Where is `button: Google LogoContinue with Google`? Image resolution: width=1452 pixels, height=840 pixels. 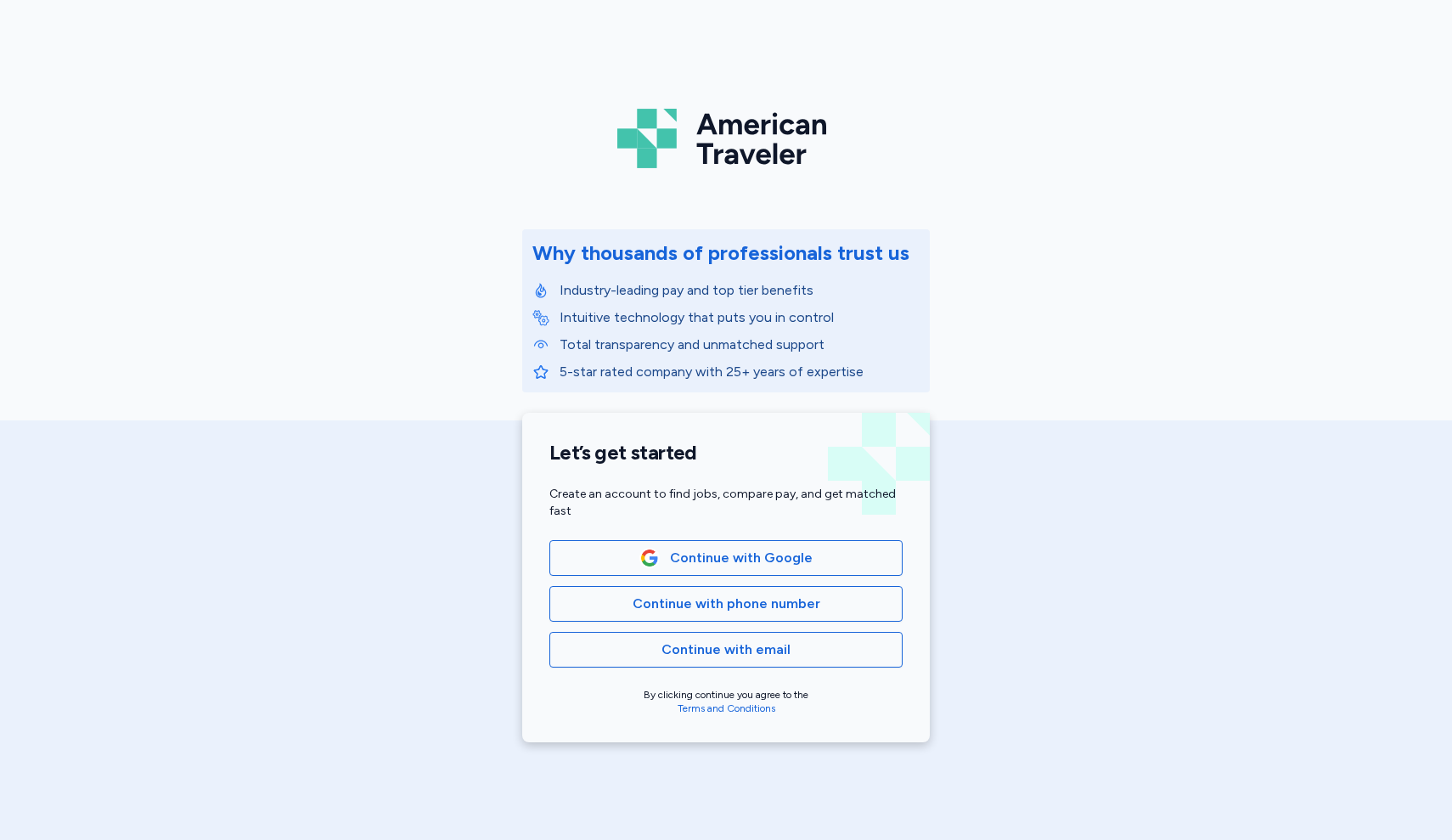
button: Google LogoContinue with Google is located at coordinates (726, 558).